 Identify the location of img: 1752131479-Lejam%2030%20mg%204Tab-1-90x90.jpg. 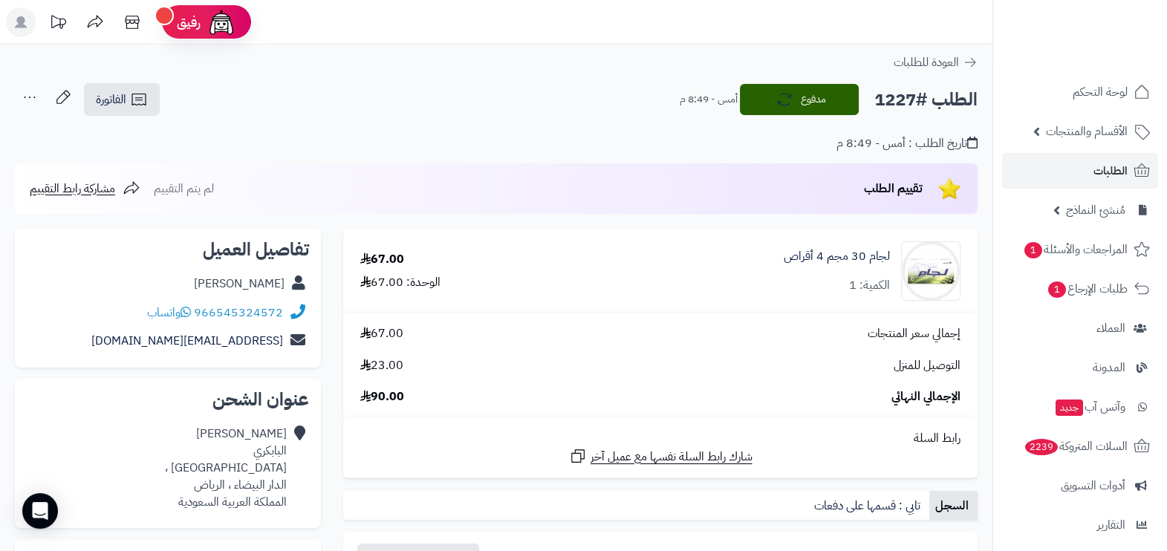
(931, 271).